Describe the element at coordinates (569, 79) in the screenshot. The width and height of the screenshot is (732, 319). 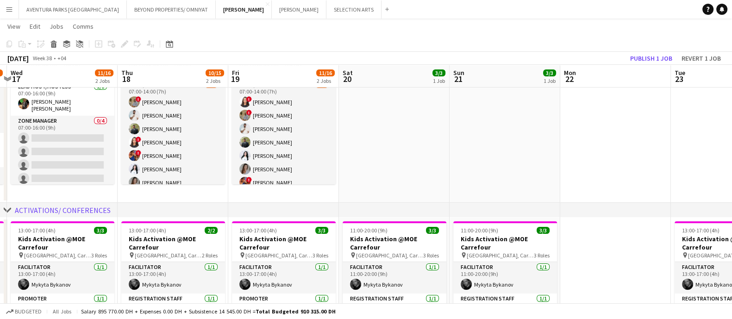
I see `span: 22` at that location.